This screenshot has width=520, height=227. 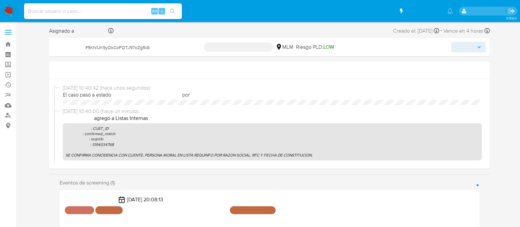 I want to click on b: Tipo de match, so click(x=78, y=128).